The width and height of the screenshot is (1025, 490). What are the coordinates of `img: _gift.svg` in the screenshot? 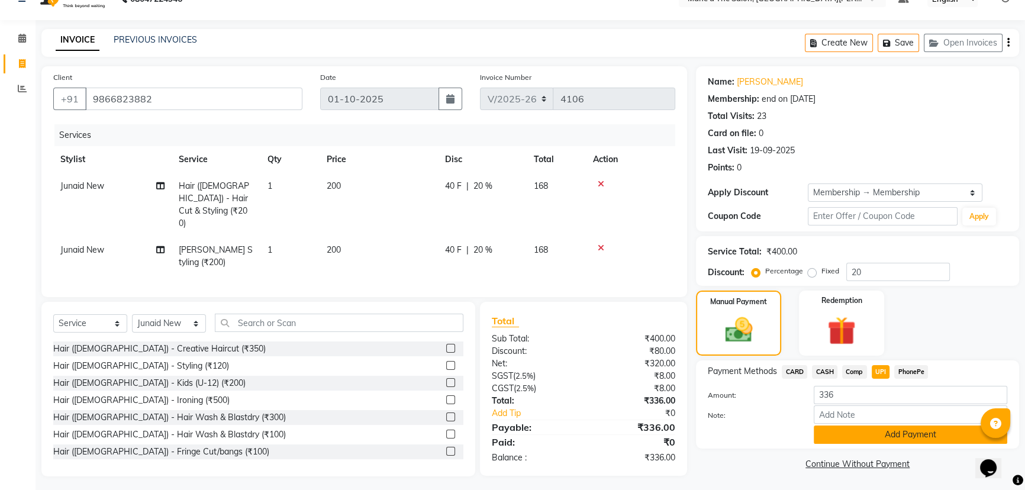 It's located at (841, 331).